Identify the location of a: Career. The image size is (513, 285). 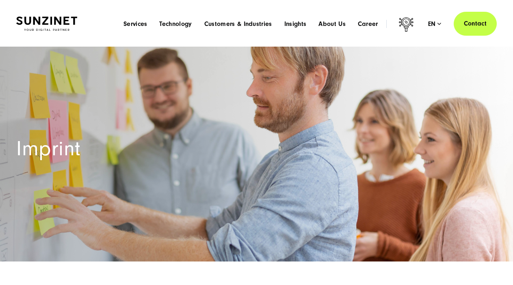
(368, 24).